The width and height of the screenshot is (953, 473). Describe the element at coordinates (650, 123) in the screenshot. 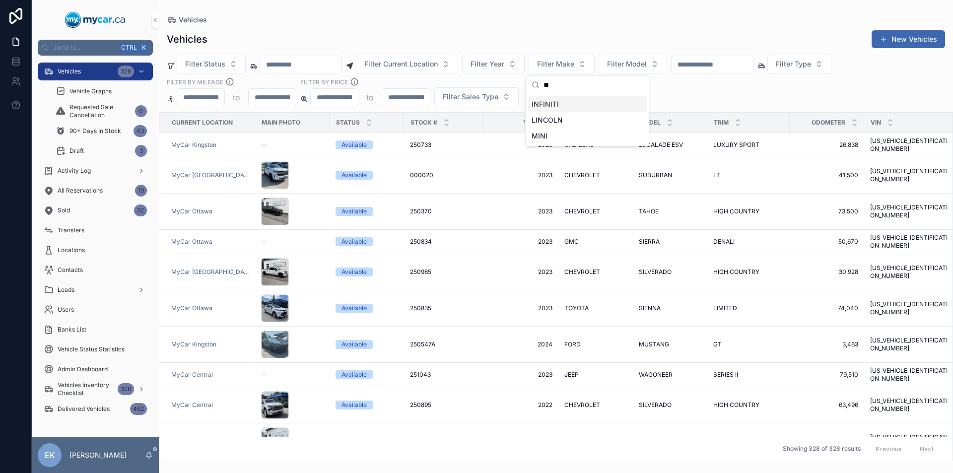

I see `span: Model` at that location.